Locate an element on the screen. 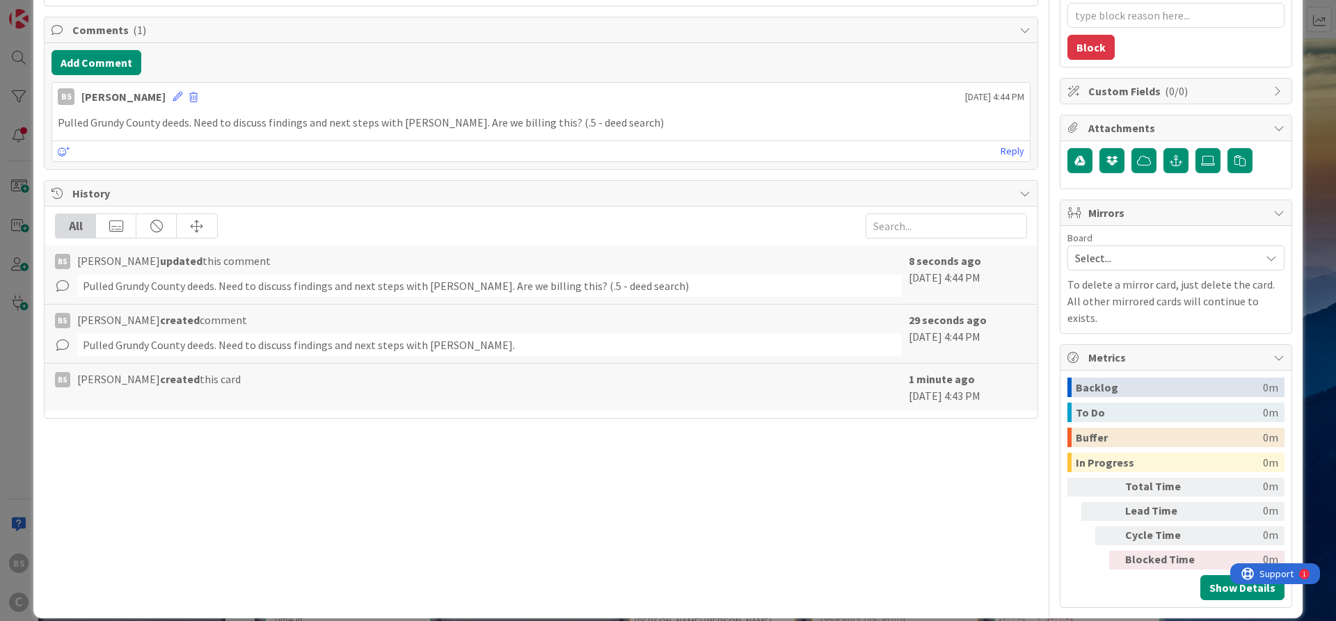  b: 8 seconds ago is located at coordinates (945, 261).